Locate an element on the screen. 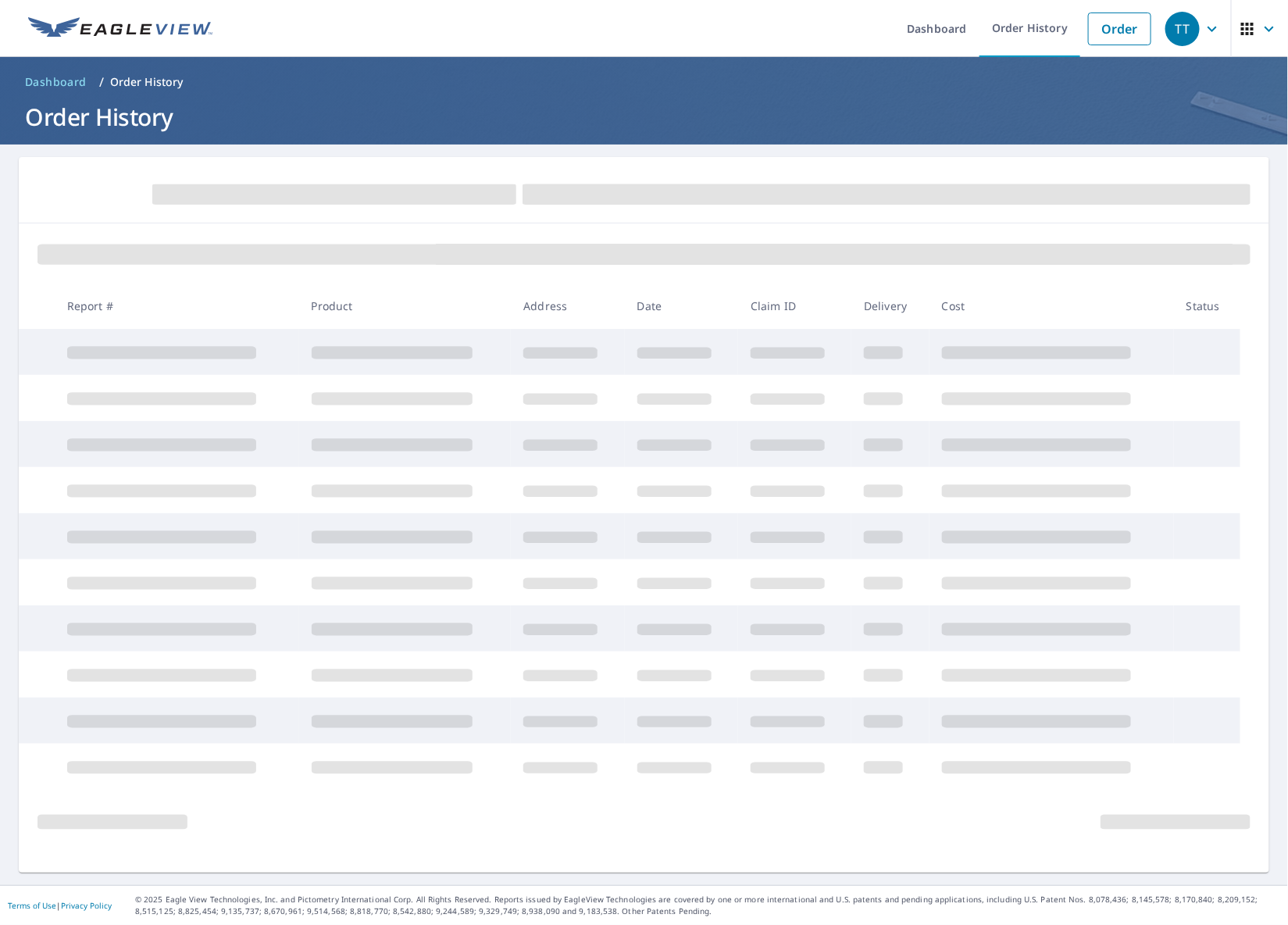  a: Dashboard is located at coordinates (55, 82).